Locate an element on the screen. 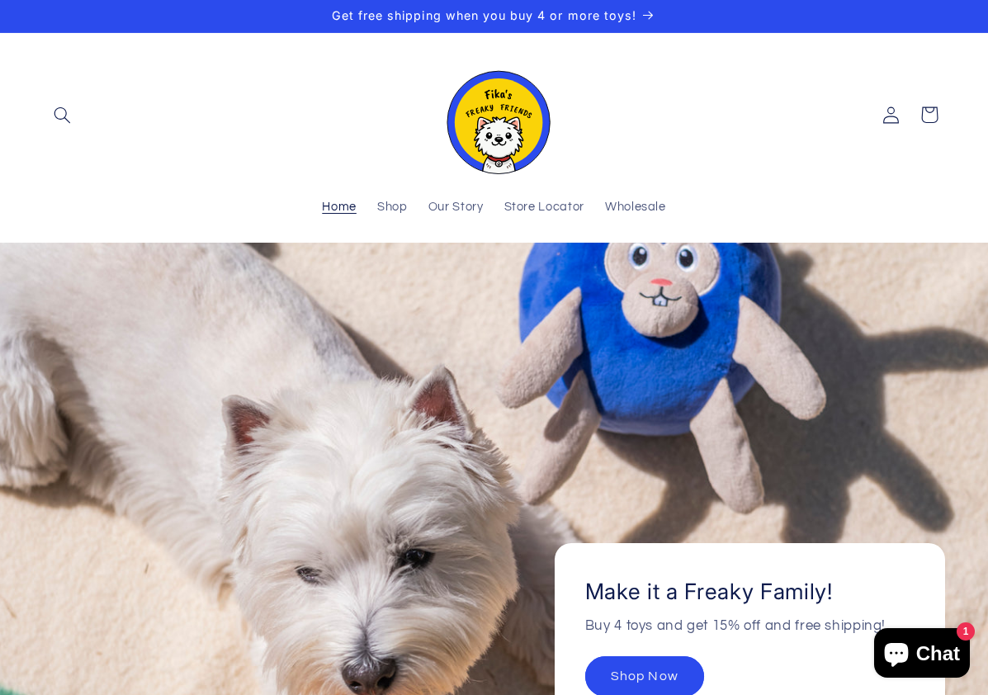 The width and height of the screenshot is (988, 695). span: Wholesale is located at coordinates (636, 207).